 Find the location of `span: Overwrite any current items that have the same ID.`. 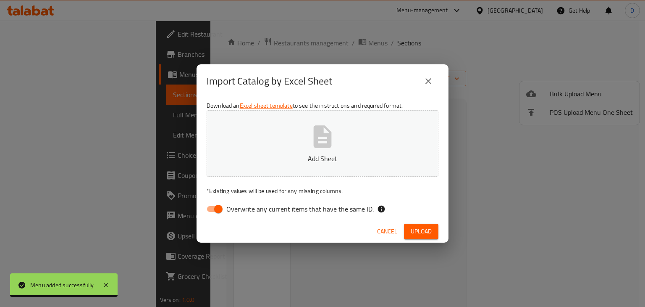

span: Overwrite any current items that have the same ID. is located at coordinates (300, 209).